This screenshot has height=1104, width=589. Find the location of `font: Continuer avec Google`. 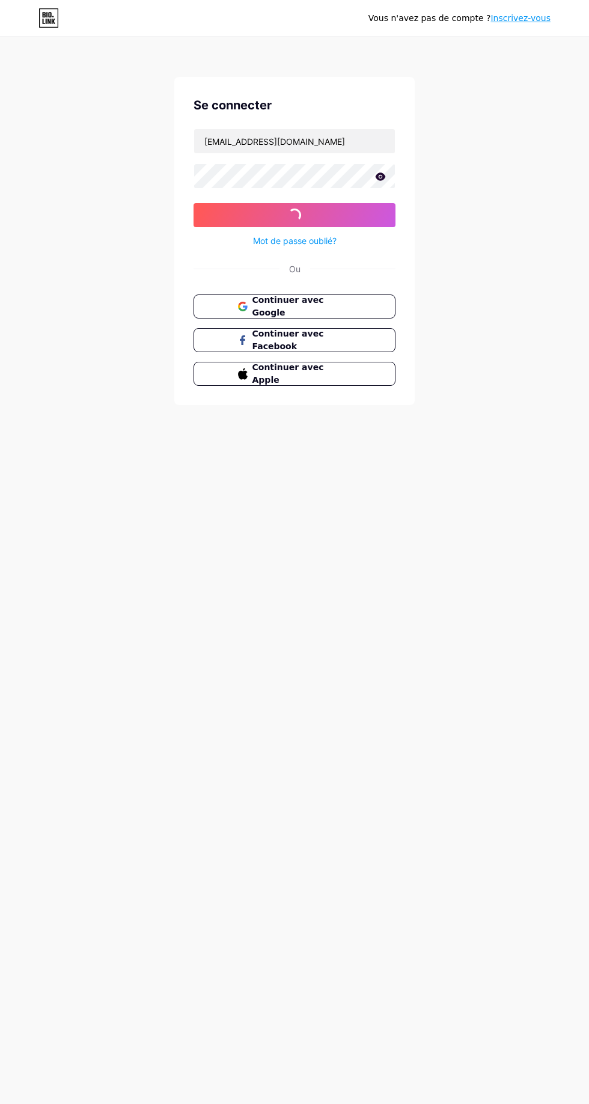

font: Continuer avec Google is located at coordinates (288, 306).